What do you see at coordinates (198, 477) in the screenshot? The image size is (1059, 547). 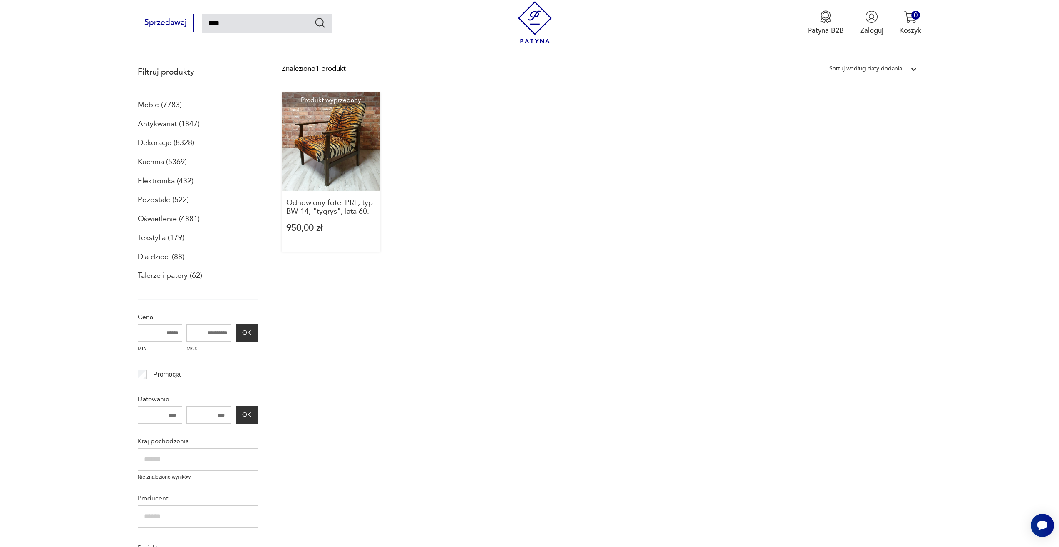 I see `p: Nie znaleziono wyników` at bounding box center [198, 477].